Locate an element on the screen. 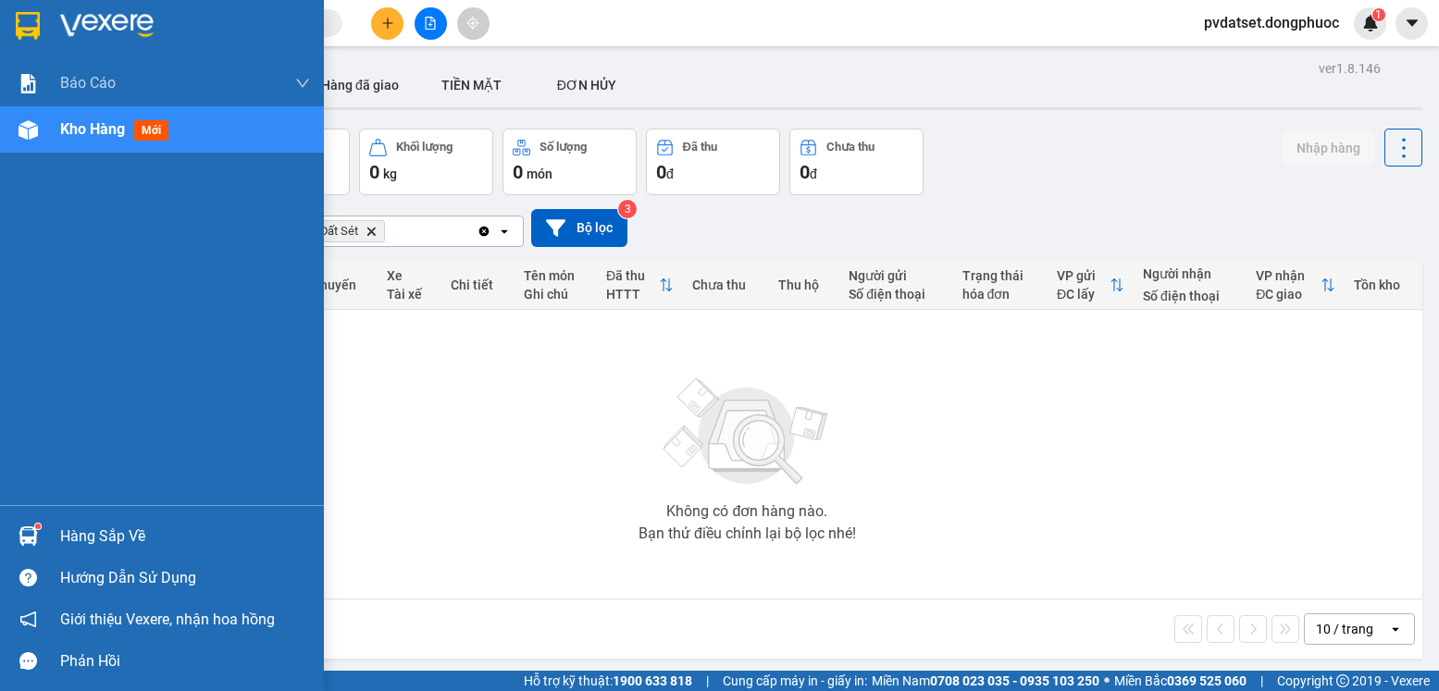 This screenshot has height=691, width=1439. div: Người nhận is located at coordinates (1190, 274).